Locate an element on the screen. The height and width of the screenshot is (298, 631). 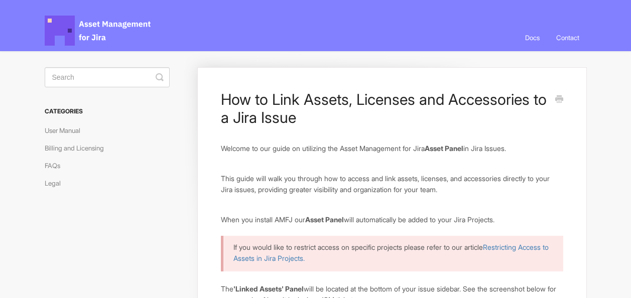
a: Print this Article is located at coordinates (559, 100).